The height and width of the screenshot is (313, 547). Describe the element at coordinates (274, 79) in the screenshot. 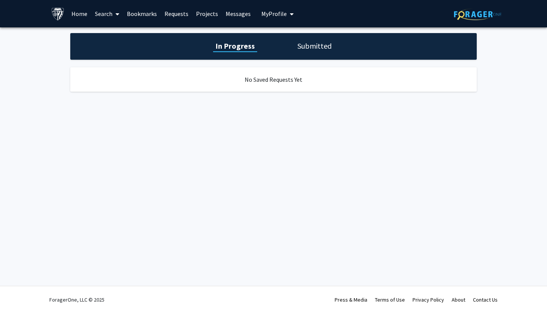

I see `div: No Saved Requests Yet` at that location.